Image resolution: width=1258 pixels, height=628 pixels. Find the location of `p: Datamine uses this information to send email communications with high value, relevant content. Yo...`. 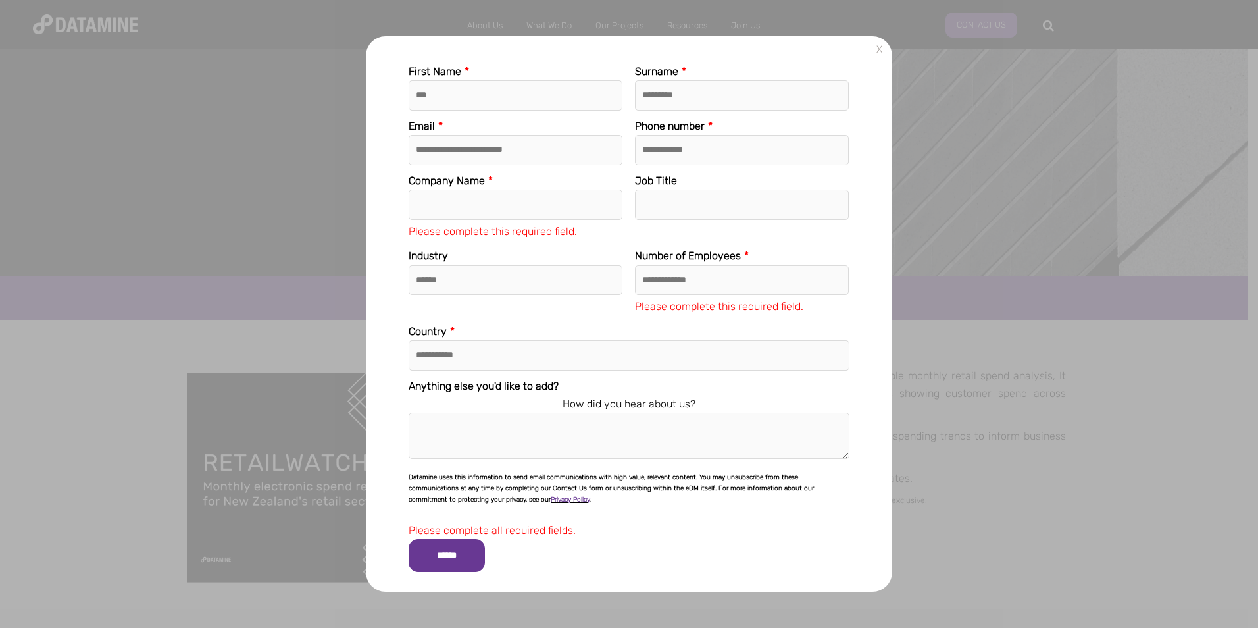

p: Datamine uses this information to send email communications with high value, relevant content. Yo... is located at coordinates (629, 488).